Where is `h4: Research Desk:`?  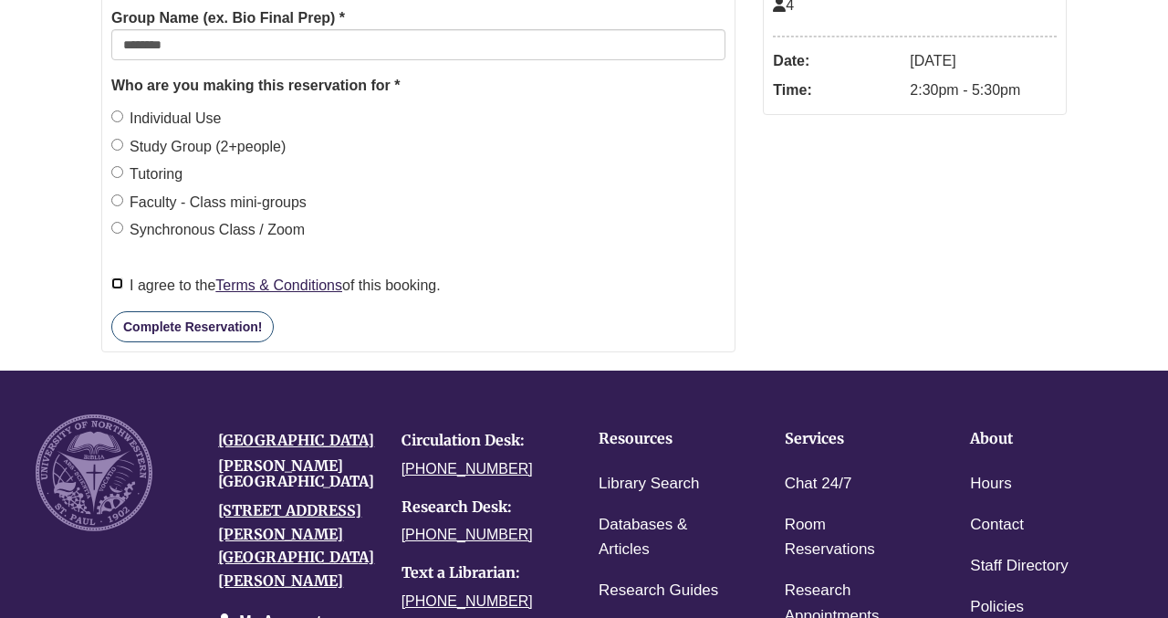 h4: Research Desk: is located at coordinates (479, 507).